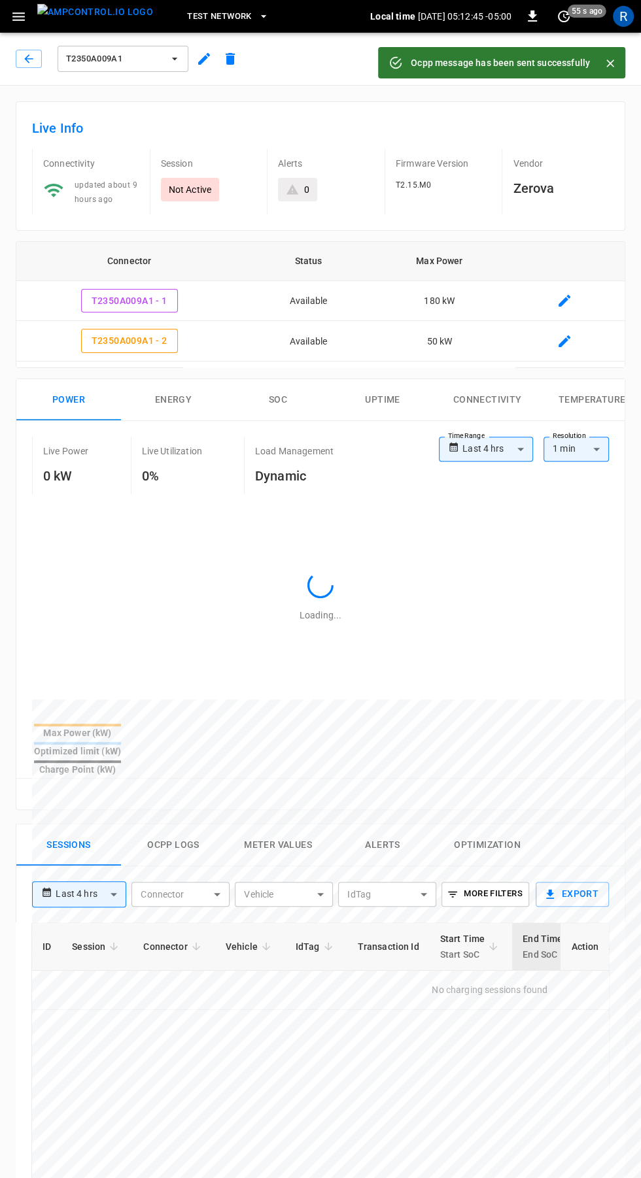 The width and height of the screenshot is (641, 1178). I want to click on th: ID, so click(46, 946).